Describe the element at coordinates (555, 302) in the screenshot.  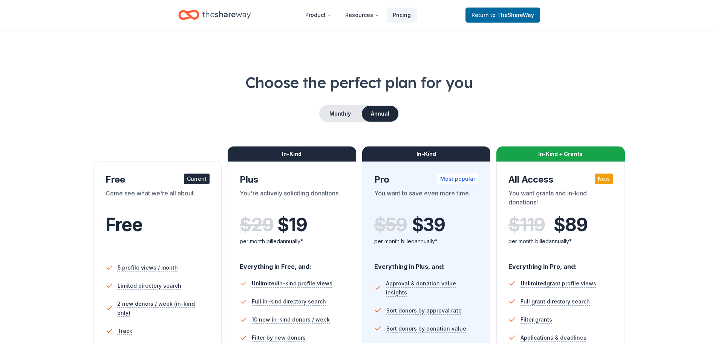
I see `span: Full grant directory search` at that location.